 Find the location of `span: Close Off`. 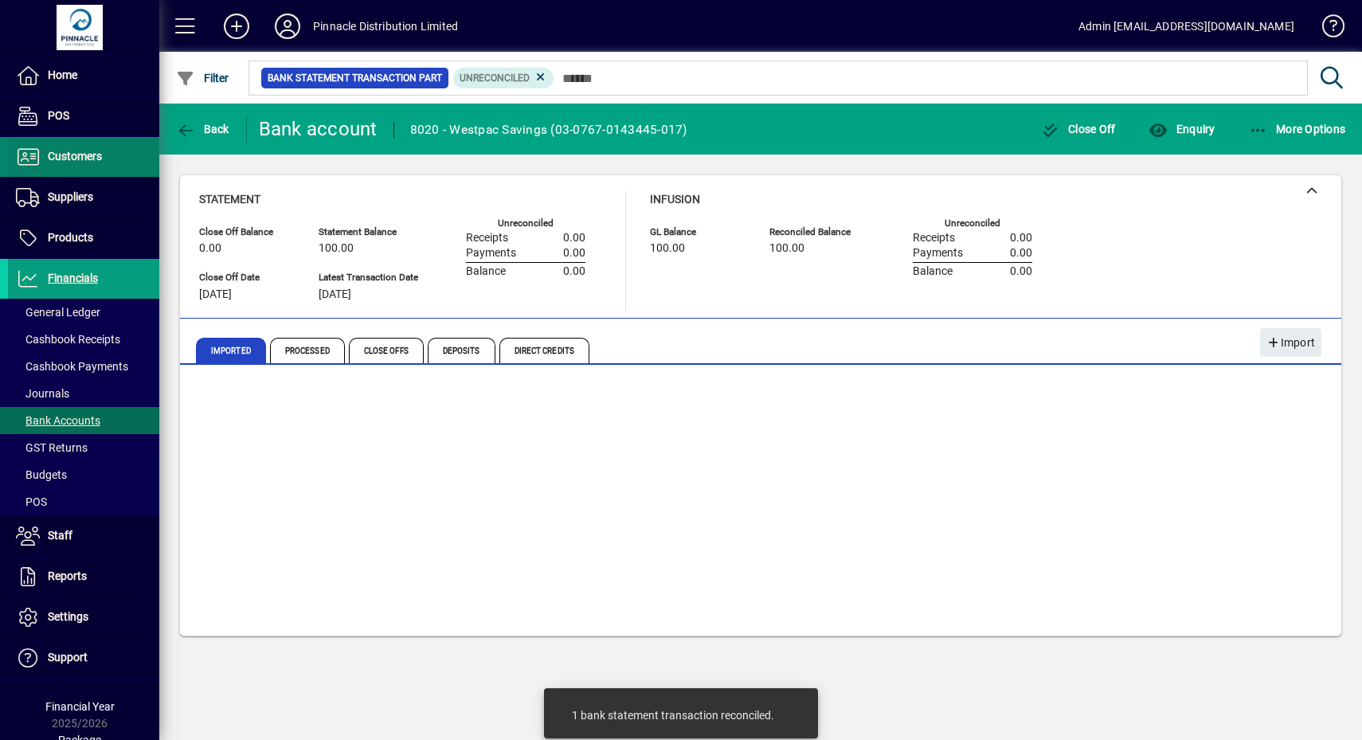

span: Close Off is located at coordinates (1078, 129).